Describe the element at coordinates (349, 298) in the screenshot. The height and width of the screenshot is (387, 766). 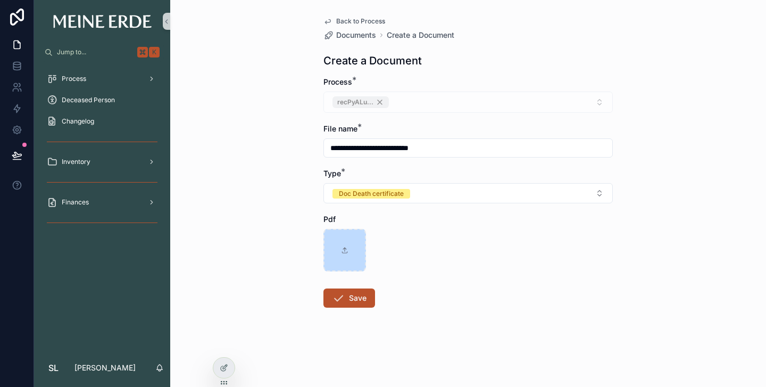
I see `button: Save` at that location.